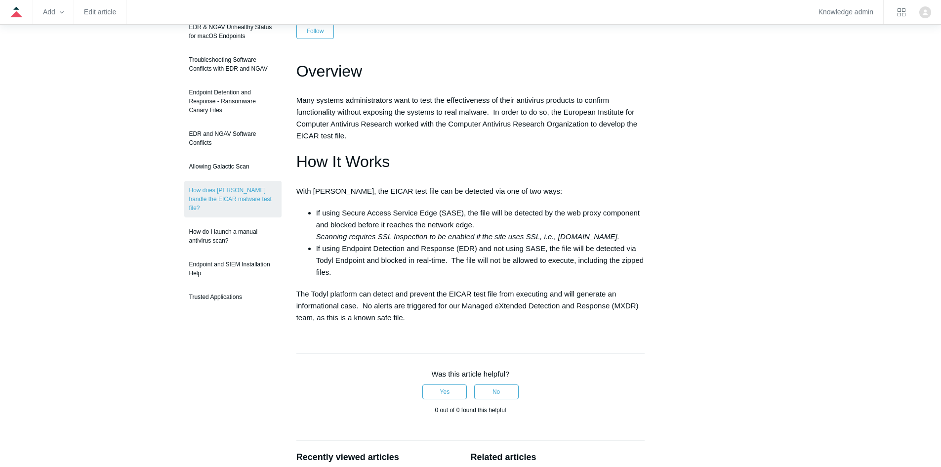  What do you see at coordinates (233, 32) in the screenshot?
I see `a: EDR & NGAV Unhealthy Status for macOS Endpoints` at bounding box center [233, 32].